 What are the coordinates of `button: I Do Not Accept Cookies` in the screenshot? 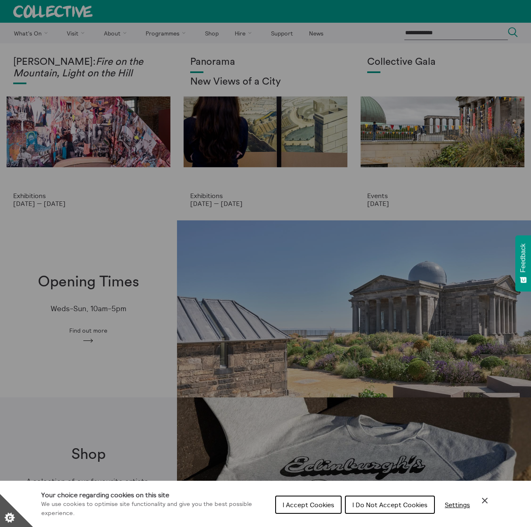 It's located at (390, 505).